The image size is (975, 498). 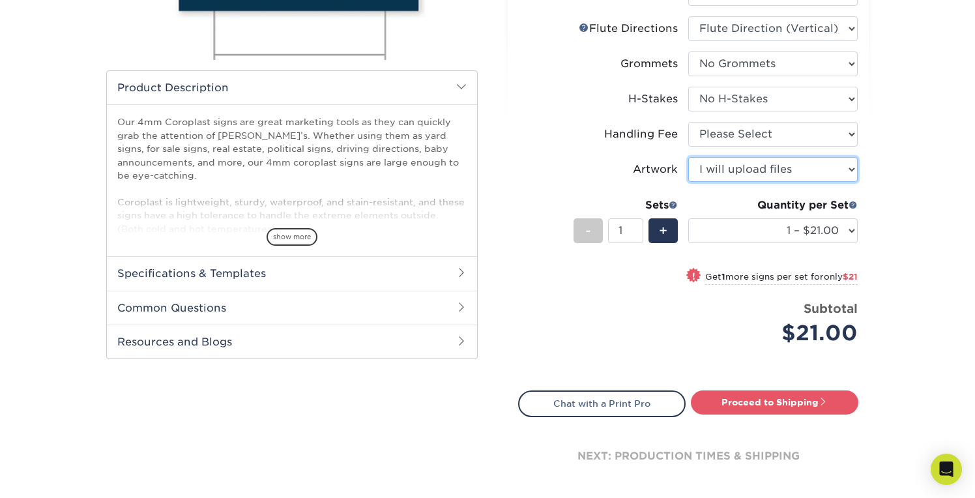 What do you see at coordinates (849, 276) in the screenshot?
I see `span: $21` at bounding box center [849, 276].